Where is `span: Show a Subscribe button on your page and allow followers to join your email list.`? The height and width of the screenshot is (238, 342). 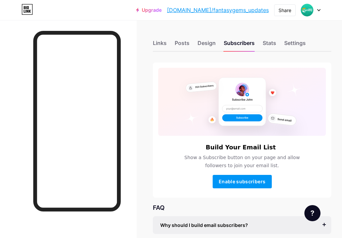 span: Show a Subscribe button on your page and allow followers to join your email list. is located at coordinates (242, 162).